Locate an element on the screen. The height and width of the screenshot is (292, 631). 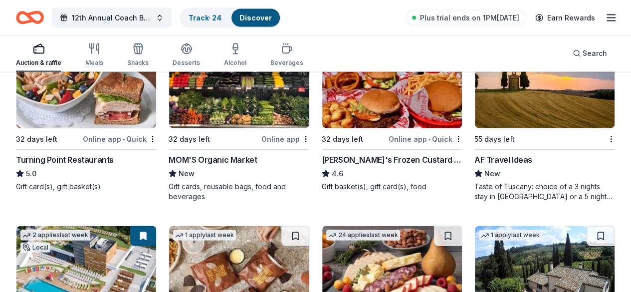
span: 12th Annual Coach Bingo & Tricky Tray is located at coordinates (112, 18).